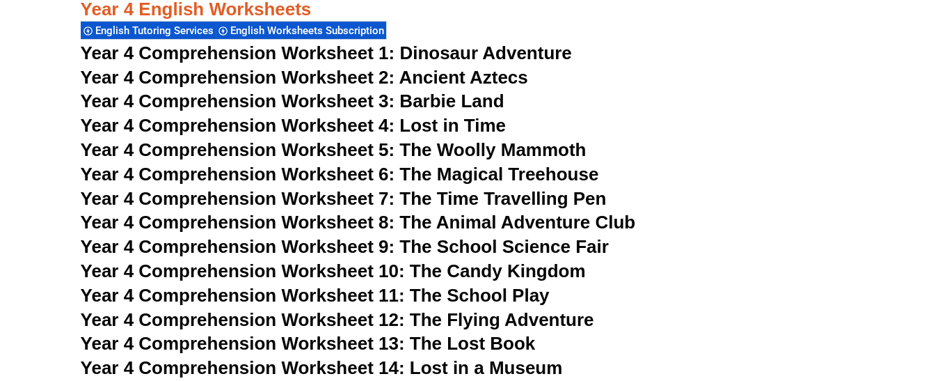  Describe the element at coordinates (344, 246) in the screenshot. I see `a: Year 4 Comprehension Worksheet 9: The School Science Fair` at that location.